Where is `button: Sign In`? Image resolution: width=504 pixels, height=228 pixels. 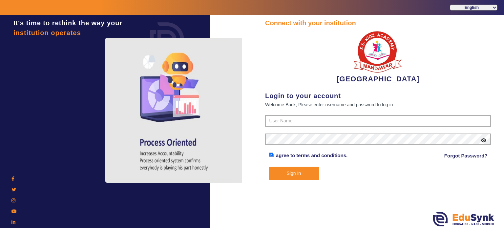
button: Sign In is located at coordinates (294, 173).